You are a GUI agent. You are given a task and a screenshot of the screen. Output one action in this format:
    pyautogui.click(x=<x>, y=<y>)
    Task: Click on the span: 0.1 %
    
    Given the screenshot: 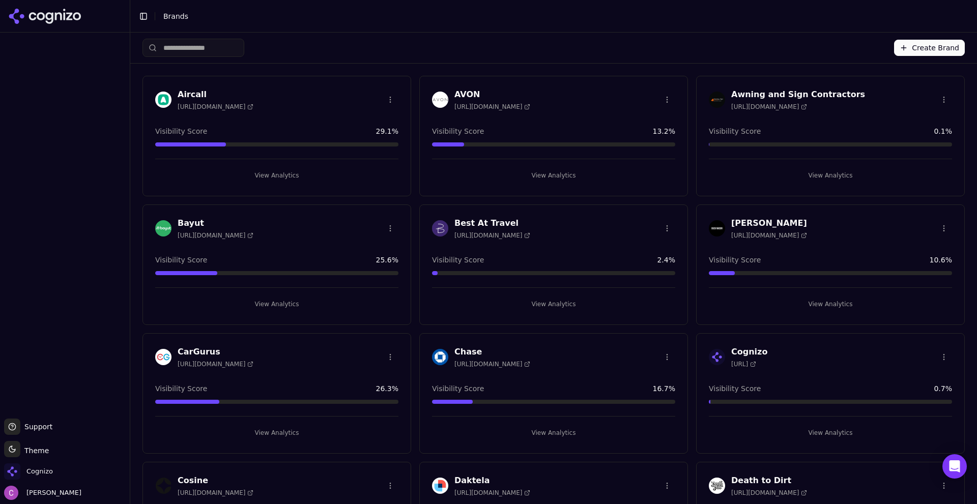 What is the action you would take?
    pyautogui.click(x=943, y=131)
    